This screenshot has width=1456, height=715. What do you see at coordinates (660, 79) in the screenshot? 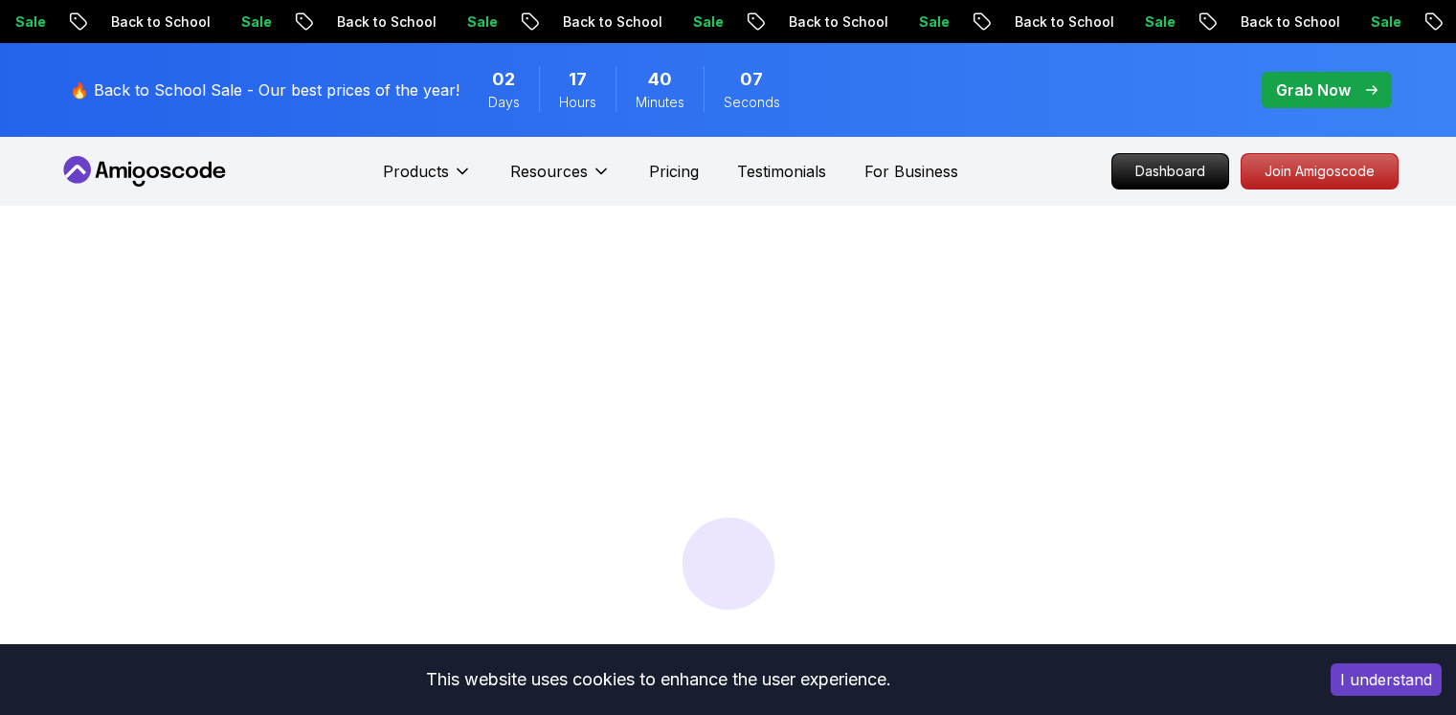
I see `span: 40 Minutes` at bounding box center [660, 79].